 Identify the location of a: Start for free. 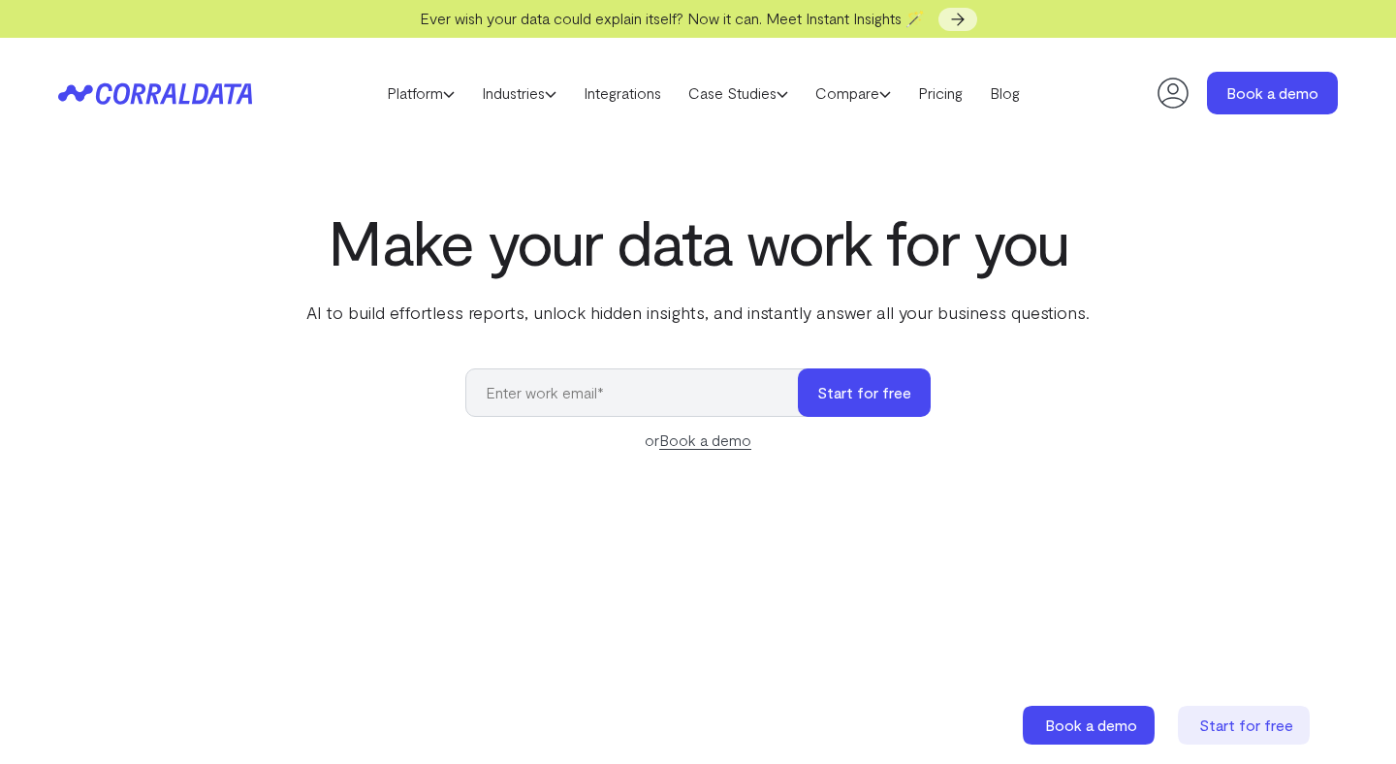
(1246, 725).